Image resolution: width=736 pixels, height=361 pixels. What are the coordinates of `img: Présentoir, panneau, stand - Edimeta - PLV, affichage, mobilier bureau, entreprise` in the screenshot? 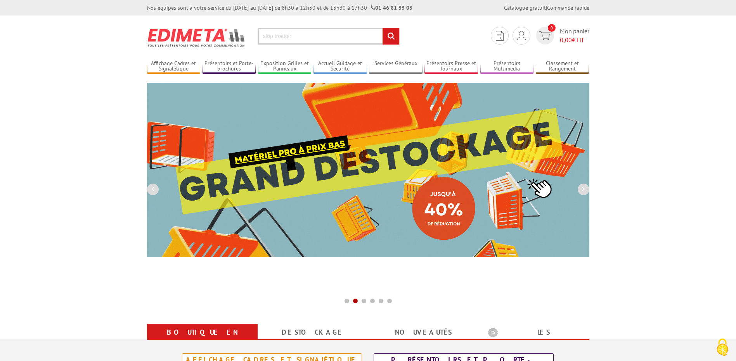 It's located at (196, 38).